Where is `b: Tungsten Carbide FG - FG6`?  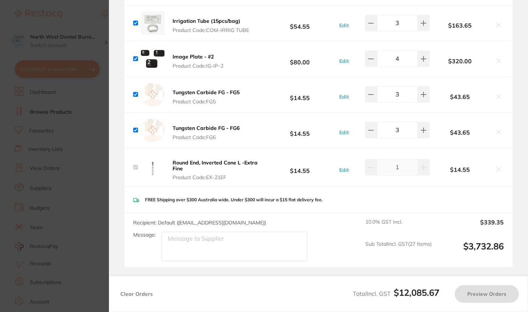 b: Tungsten Carbide FG - FG6 is located at coordinates (206, 128).